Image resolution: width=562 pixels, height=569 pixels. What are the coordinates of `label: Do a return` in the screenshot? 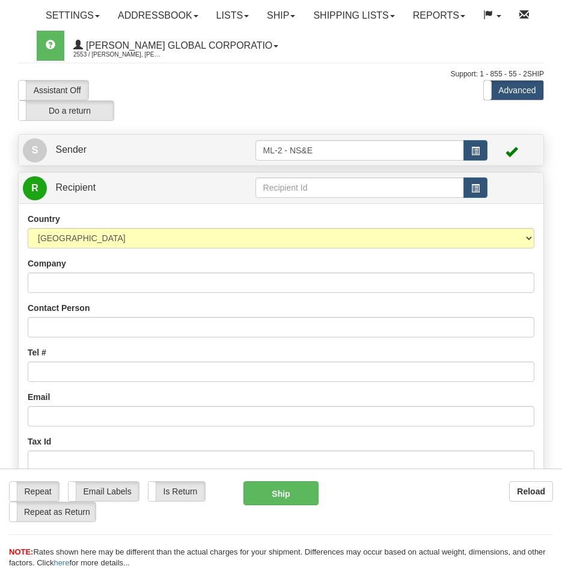 It's located at (66, 111).